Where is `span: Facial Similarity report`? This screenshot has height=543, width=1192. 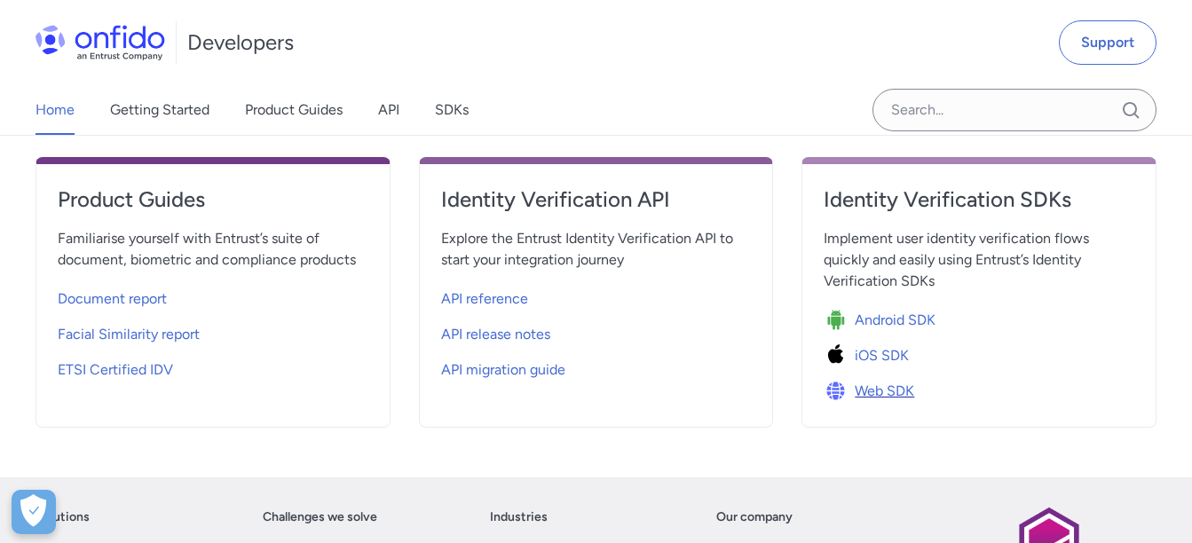 span: Facial Similarity report is located at coordinates (129, 335).